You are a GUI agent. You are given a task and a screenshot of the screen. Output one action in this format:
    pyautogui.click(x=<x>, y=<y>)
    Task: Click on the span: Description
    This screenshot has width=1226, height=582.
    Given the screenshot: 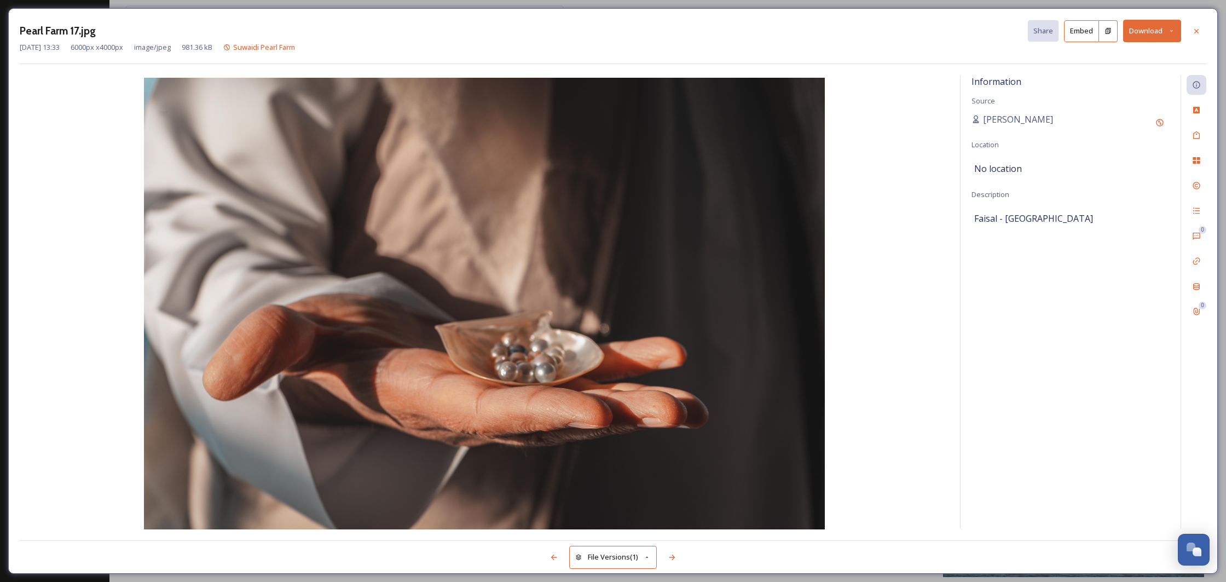 What is the action you would take?
    pyautogui.click(x=990, y=194)
    